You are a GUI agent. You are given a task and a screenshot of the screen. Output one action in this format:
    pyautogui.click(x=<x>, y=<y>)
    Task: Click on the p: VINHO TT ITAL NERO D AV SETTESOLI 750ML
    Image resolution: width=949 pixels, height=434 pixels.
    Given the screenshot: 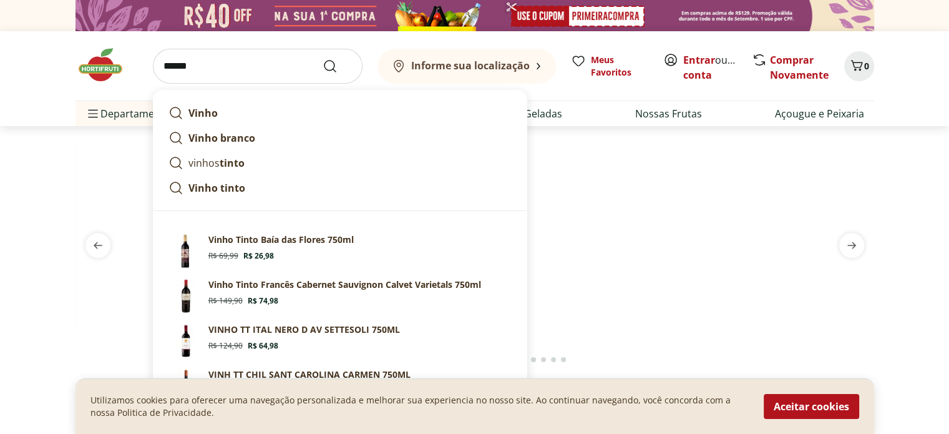 What is the action you would take?
    pyautogui.click(x=304, y=329)
    